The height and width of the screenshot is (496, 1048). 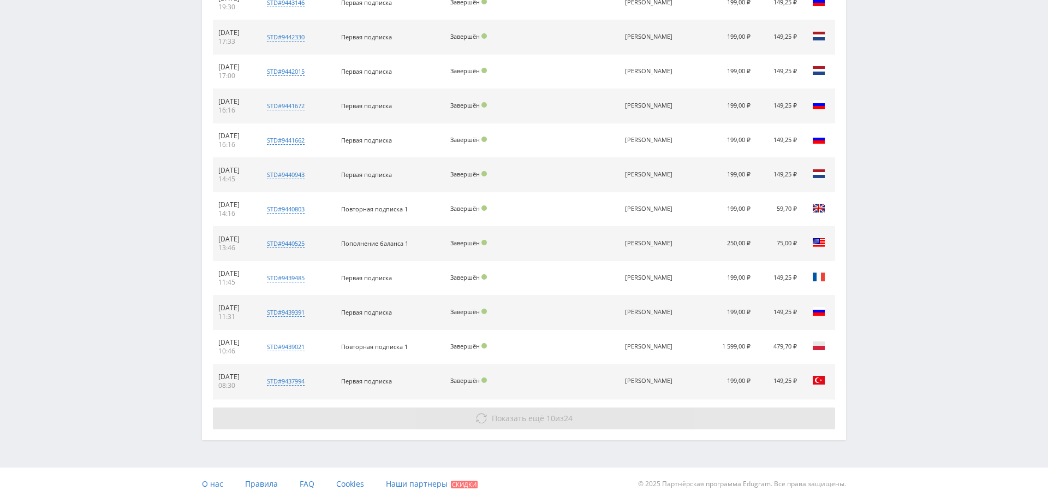 What do you see at coordinates (235, 385) in the screenshot?
I see `div: 08:30` at bounding box center [235, 385].